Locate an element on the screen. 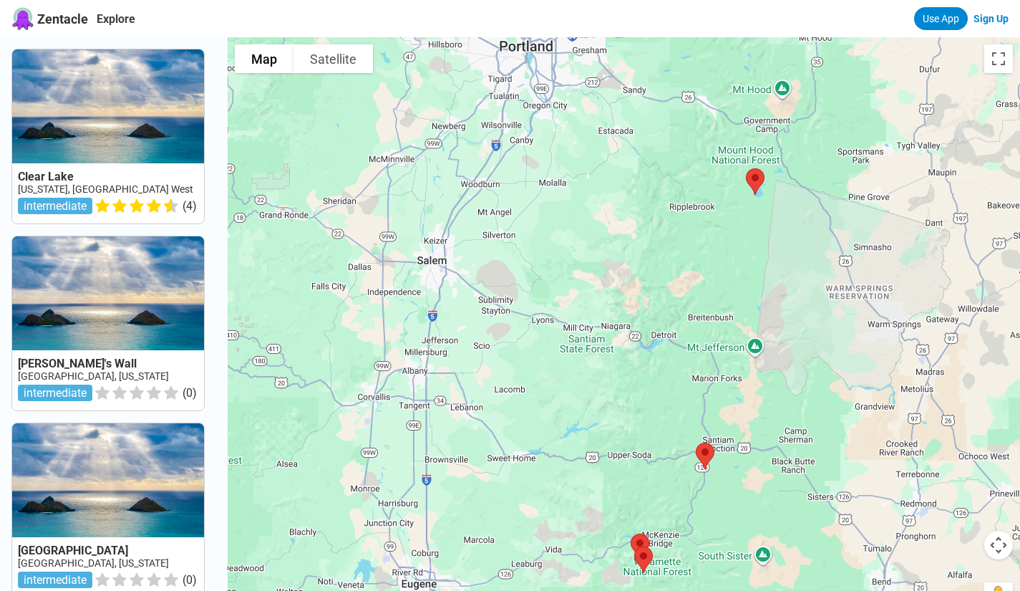 This screenshot has height=591, width=1020. button: Show satellite imagery is located at coordinates (333, 59).